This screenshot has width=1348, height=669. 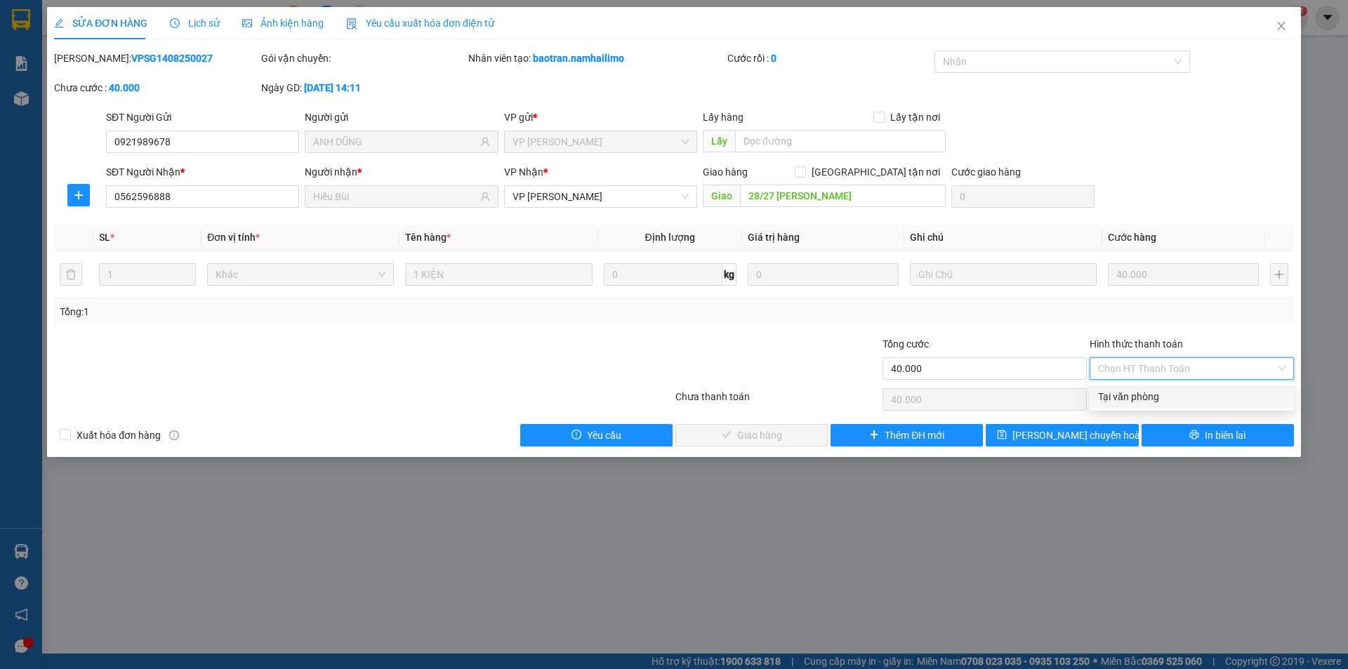 I want to click on button: exclamation-circleYêu cầu, so click(x=596, y=435).